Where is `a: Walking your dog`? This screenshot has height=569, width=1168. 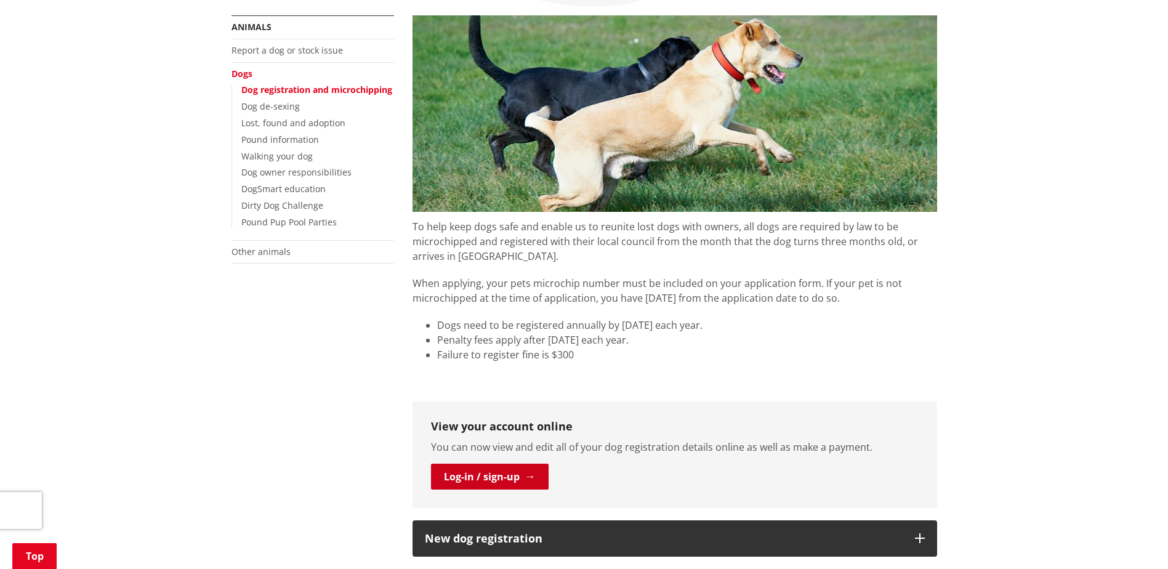
a: Walking your dog is located at coordinates (277, 156).